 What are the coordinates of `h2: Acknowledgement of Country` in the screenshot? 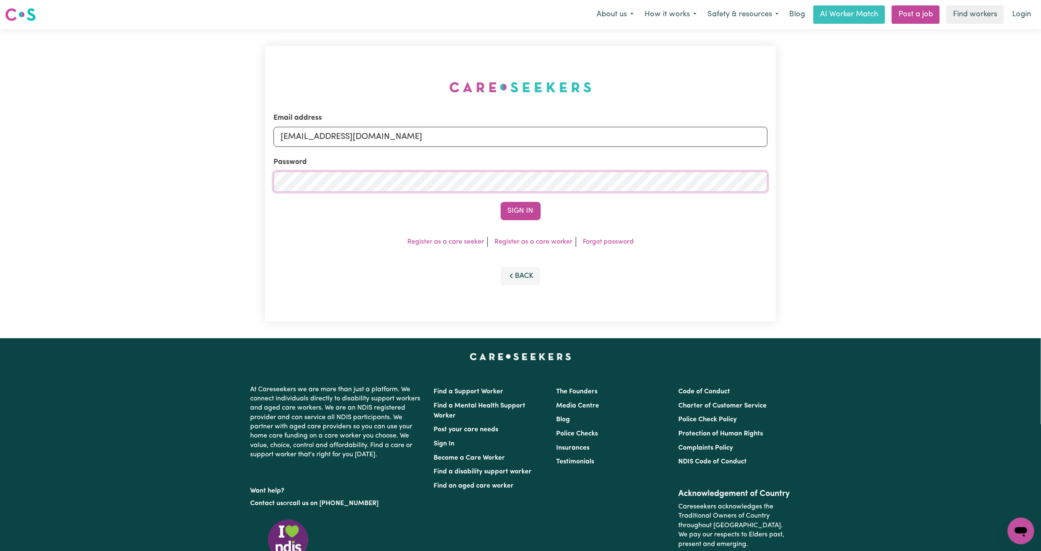 It's located at (734, 494).